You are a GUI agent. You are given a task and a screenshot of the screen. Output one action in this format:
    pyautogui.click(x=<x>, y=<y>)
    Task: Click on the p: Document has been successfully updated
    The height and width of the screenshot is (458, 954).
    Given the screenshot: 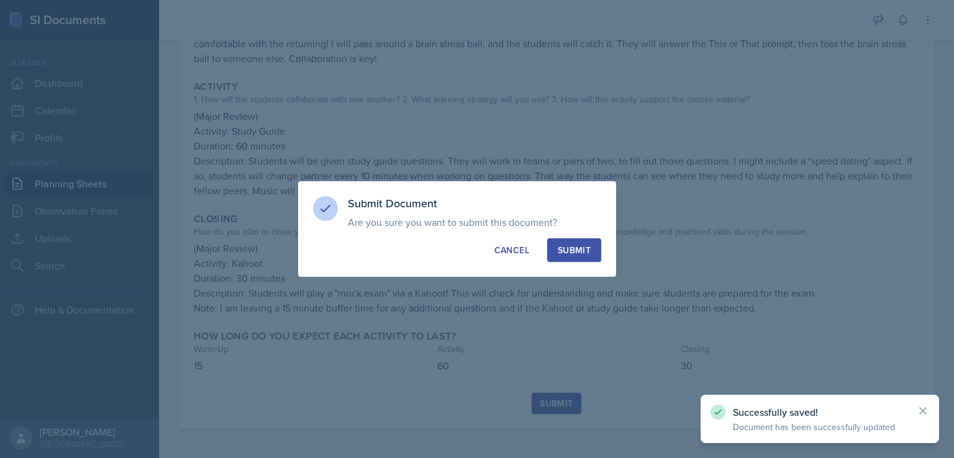 What is the action you would take?
    pyautogui.click(x=820, y=427)
    